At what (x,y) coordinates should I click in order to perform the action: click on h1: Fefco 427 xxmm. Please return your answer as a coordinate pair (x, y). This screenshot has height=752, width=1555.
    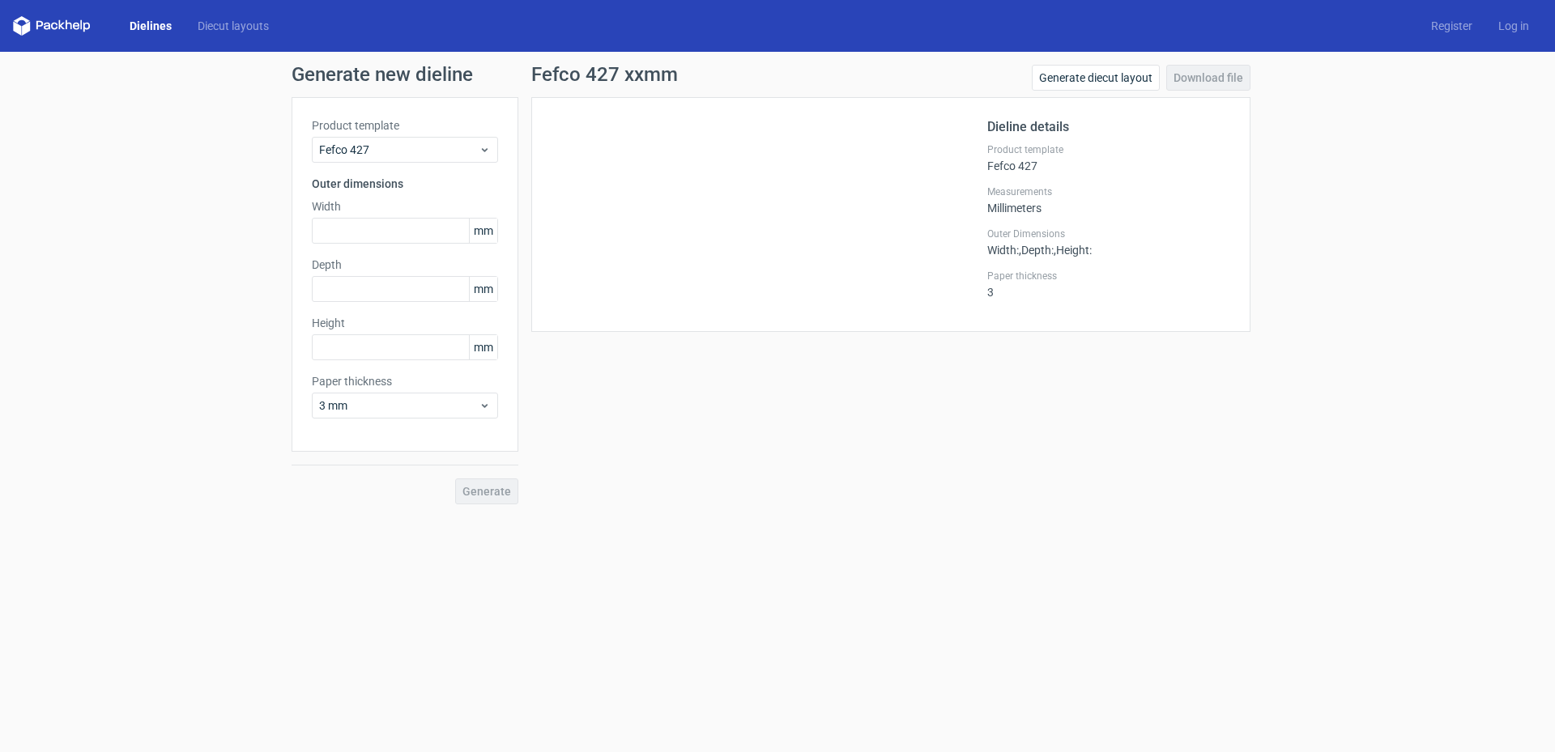
    Looking at the image, I should click on (604, 75).